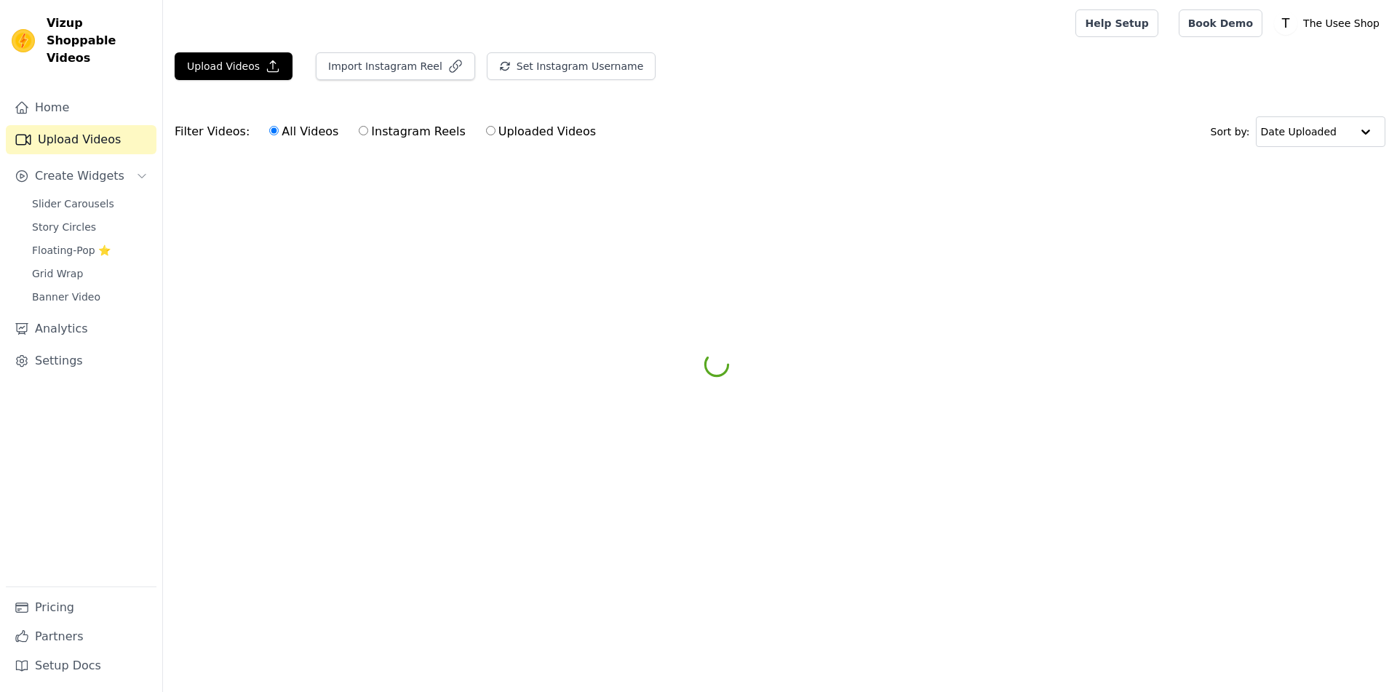 This screenshot has width=1397, height=692. What do you see at coordinates (81, 329) in the screenshot?
I see `a: Analytics` at bounding box center [81, 329].